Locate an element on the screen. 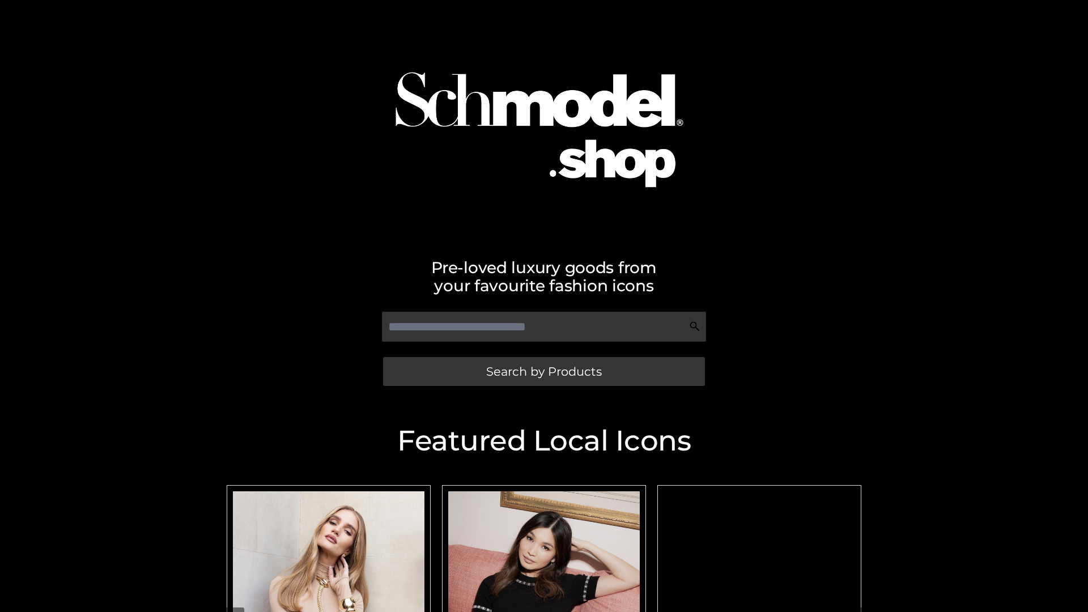 The image size is (1088, 612). h2: Pre-loved luxury goods from your favourite fashion icons is located at coordinates (544, 277).